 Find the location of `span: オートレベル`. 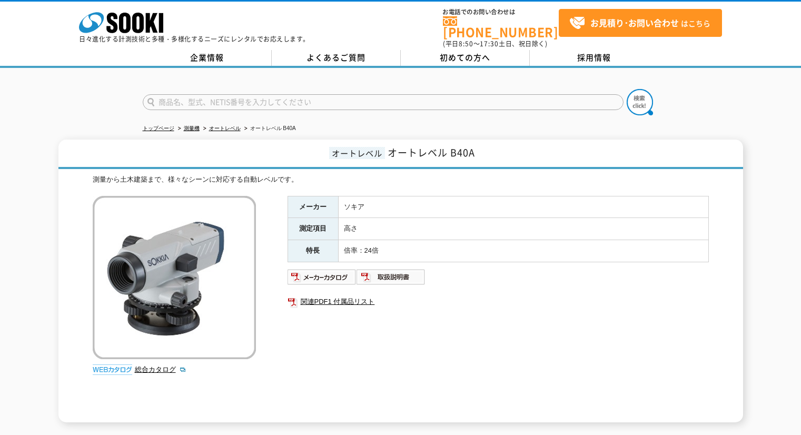

span: オートレベル is located at coordinates (357, 153).